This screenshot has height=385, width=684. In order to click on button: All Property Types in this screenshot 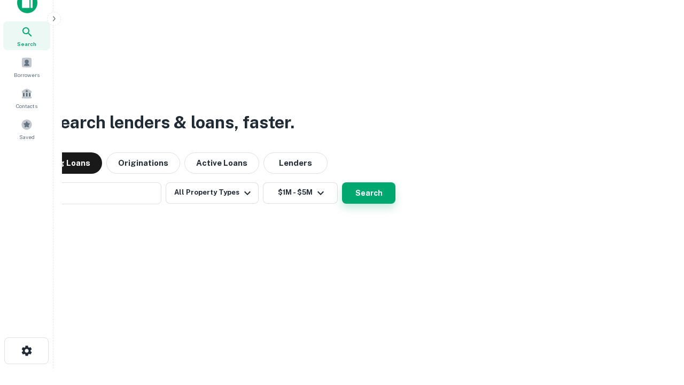, I will do `click(212, 193)`.